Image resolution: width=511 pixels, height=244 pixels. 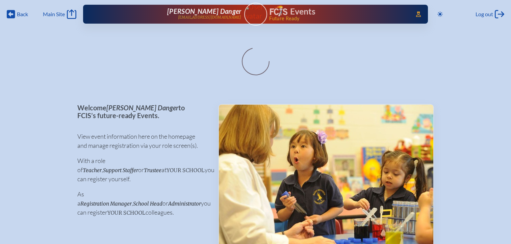 What do you see at coordinates (54, 14) in the screenshot?
I see `span: Main Site` at bounding box center [54, 14].